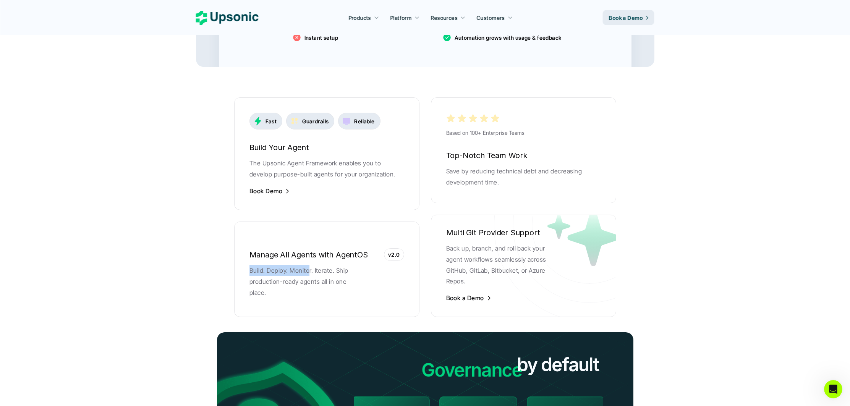  I want to click on p: Reliable, so click(364, 121).